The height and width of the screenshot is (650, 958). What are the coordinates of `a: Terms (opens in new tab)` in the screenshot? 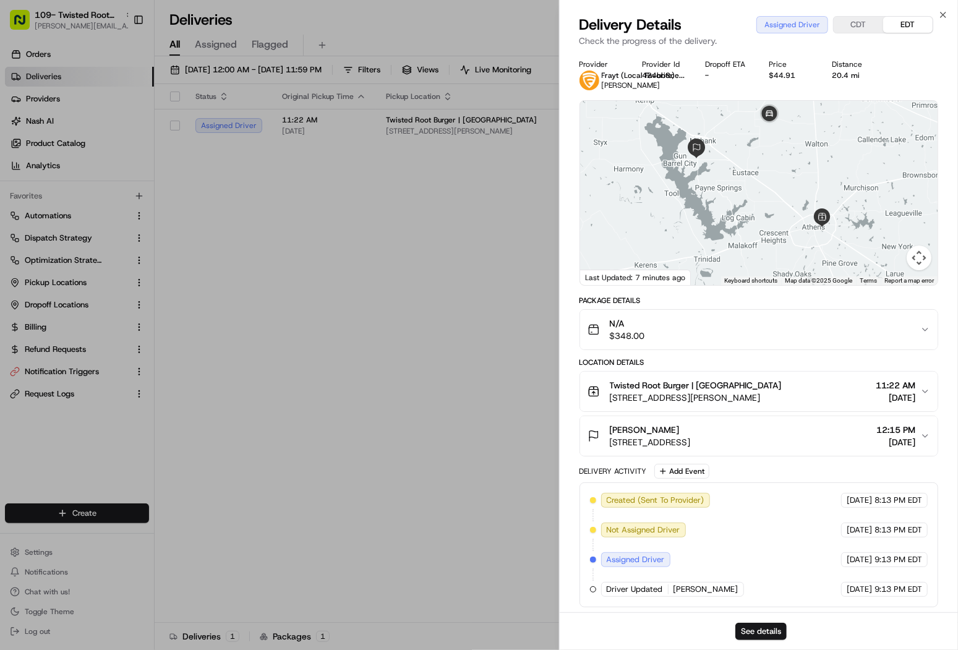 It's located at (868, 280).